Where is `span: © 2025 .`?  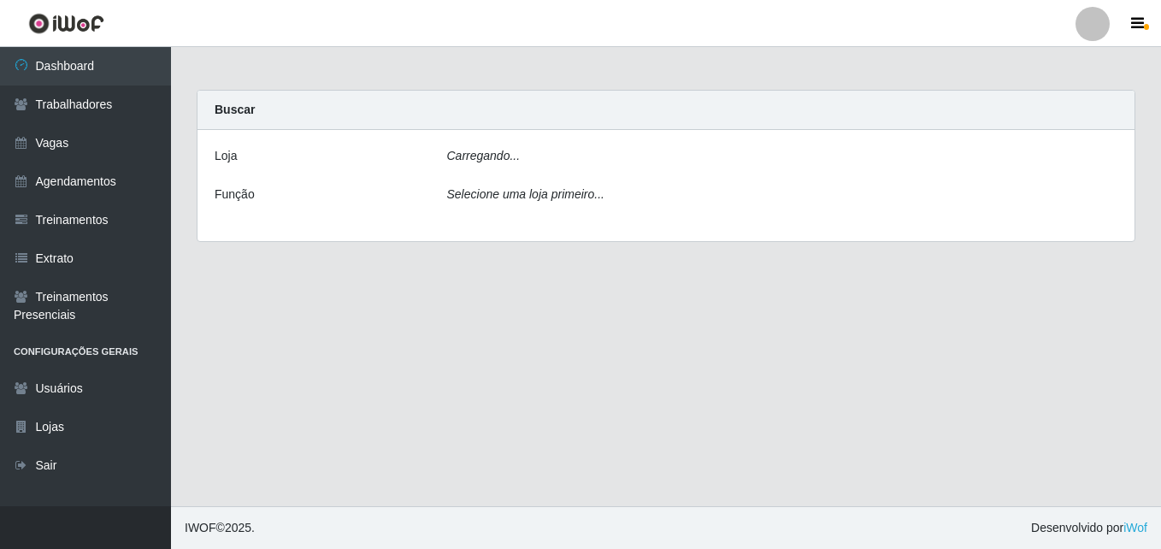 span: © 2025 . is located at coordinates (220, 527).